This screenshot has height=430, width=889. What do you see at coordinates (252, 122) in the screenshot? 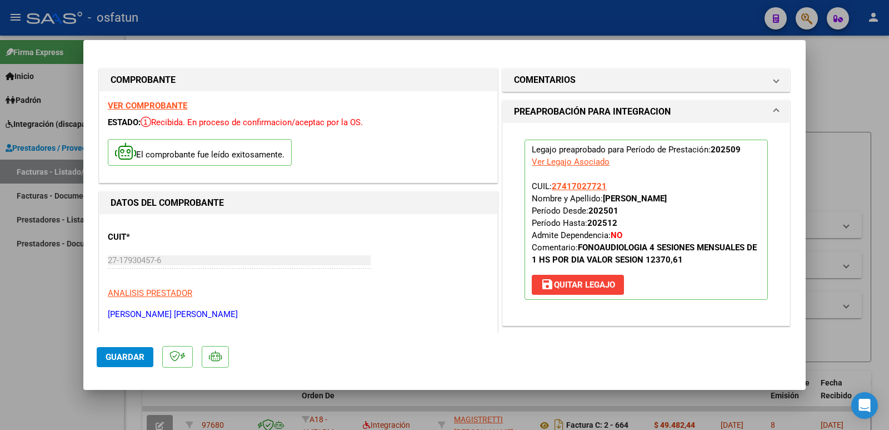
I see `span: Recibida. En proceso de confirmacion/aceptac por la OS.` at bounding box center [252, 122].